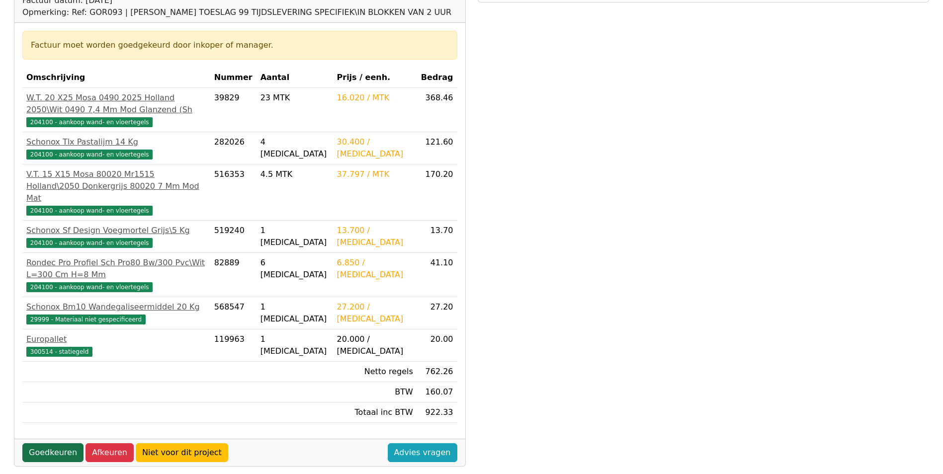  Describe the element at coordinates (423, 453) in the screenshot. I see `a: Advies vragen` at that location.